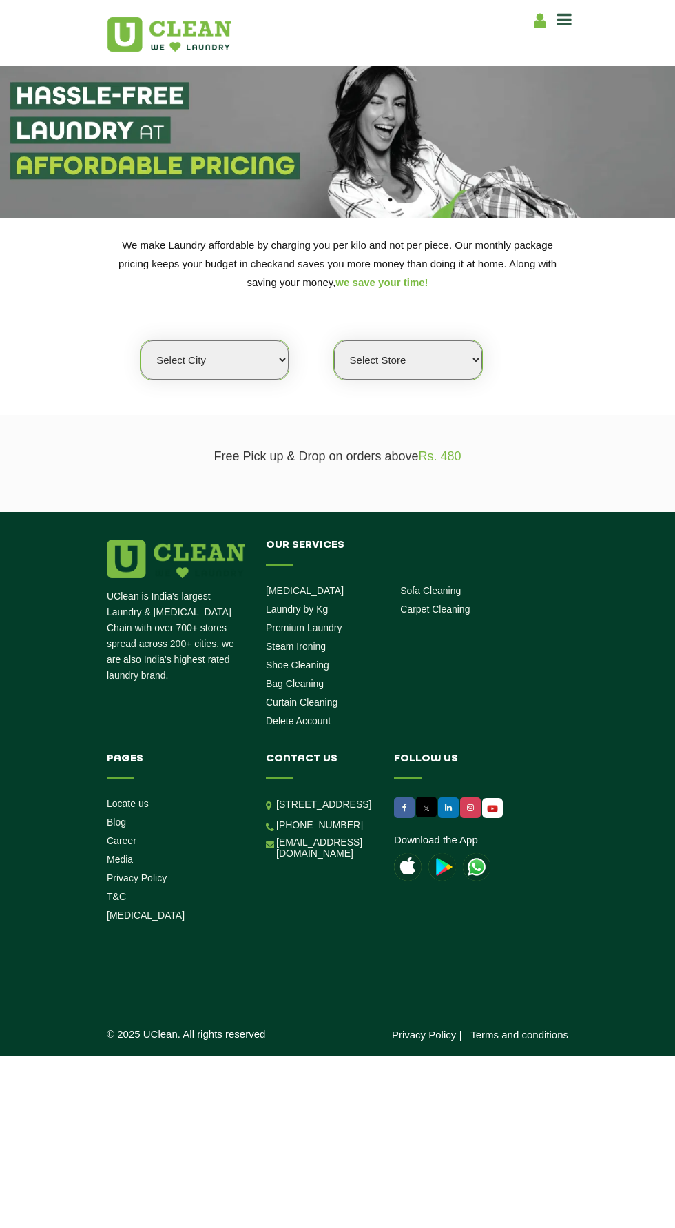 The width and height of the screenshot is (675, 1228). Describe the element at coordinates (295, 684) in the screenshot. I see `a: Bag Cleaning` at that location.